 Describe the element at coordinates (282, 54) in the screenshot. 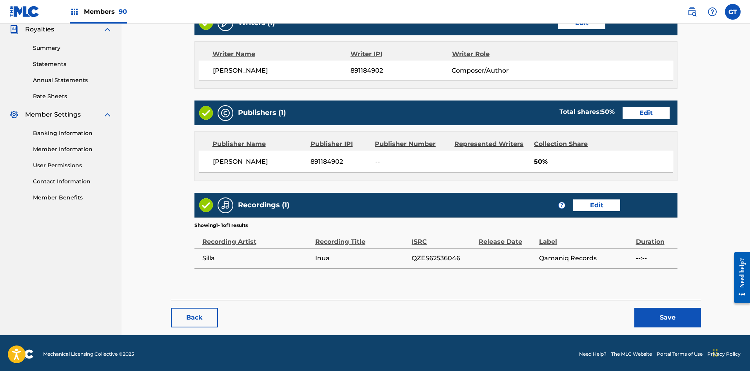

I see `div: Writer Name` at that location.